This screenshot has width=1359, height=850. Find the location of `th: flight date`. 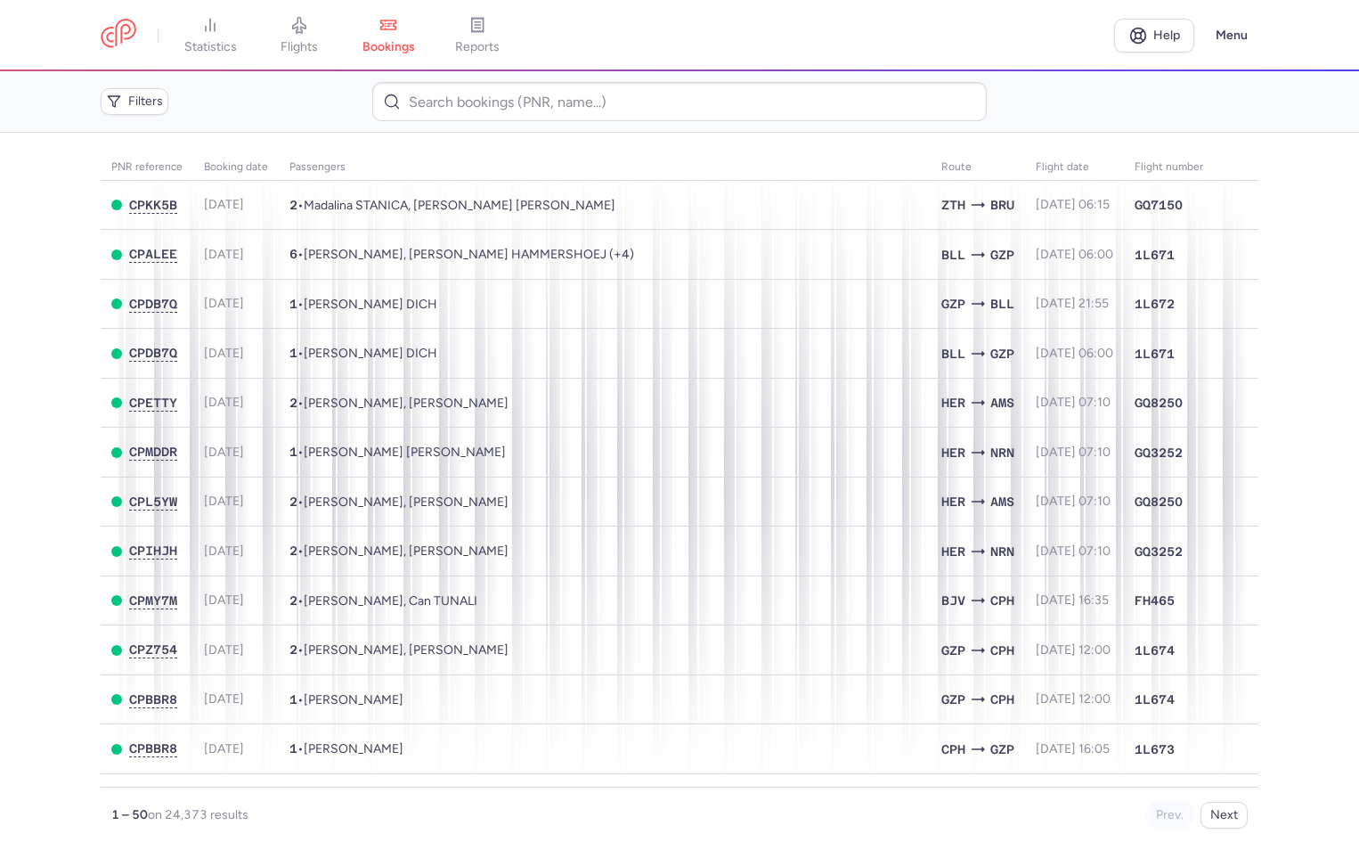

th: flight date is located at coordinates (1074, 167).